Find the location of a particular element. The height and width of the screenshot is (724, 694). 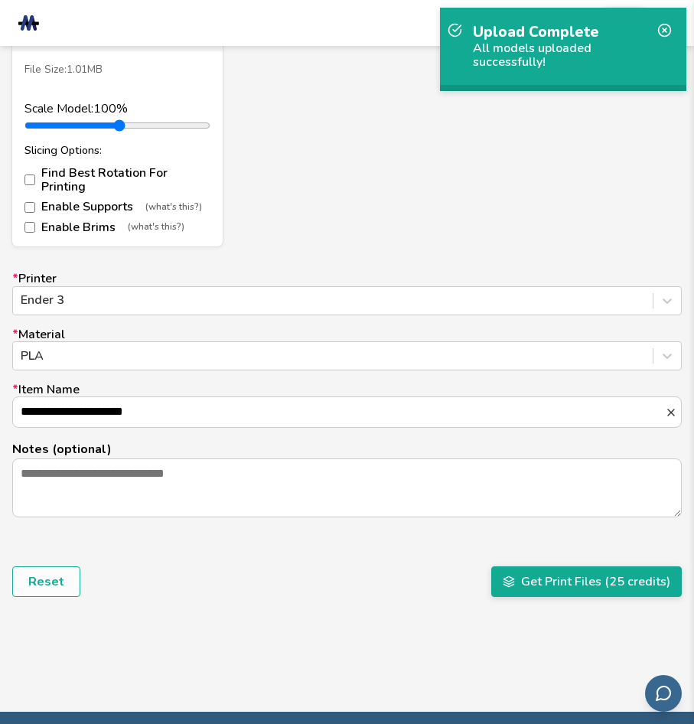

p: Upload Complete is located at coordinates (563, 32).